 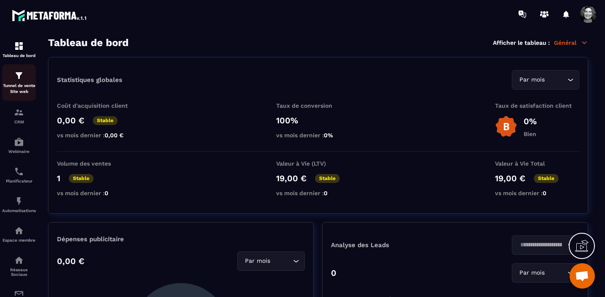 I want to click on p: 1, so click(x=59, y=178).